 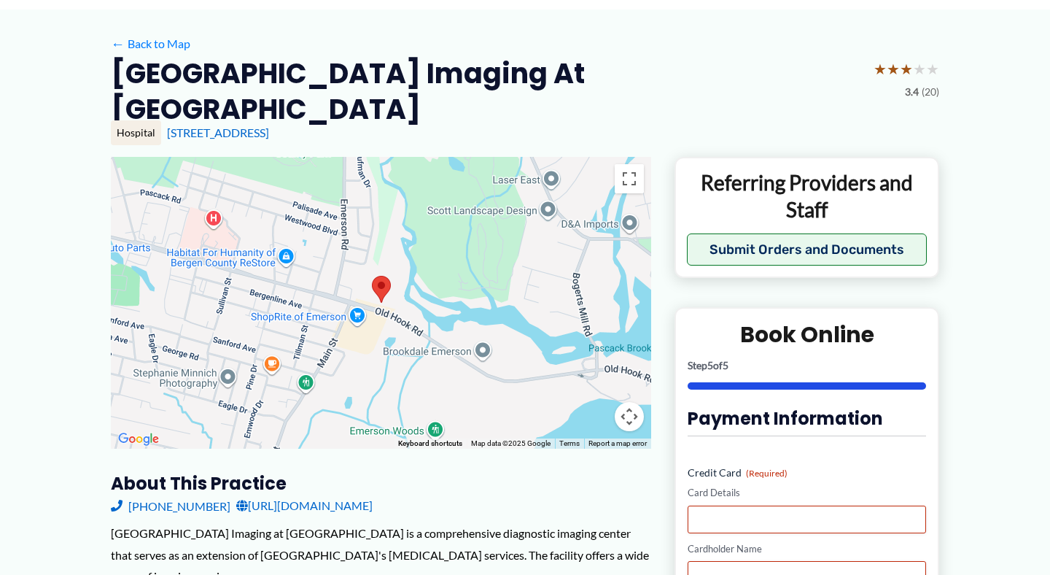 What do you see at coordinates (806, 365) in the screenshot?
I see `p: Step of` at bounding box center [806, 365].